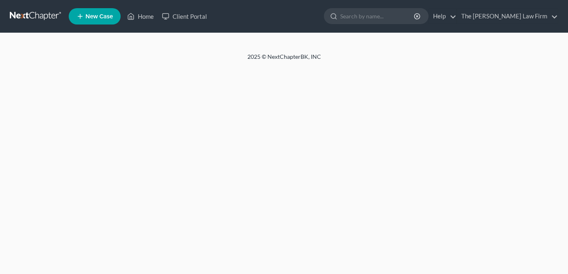 This screenshot has height=274, width=568. I want to click on input: Search by name..., so click(378, 16).